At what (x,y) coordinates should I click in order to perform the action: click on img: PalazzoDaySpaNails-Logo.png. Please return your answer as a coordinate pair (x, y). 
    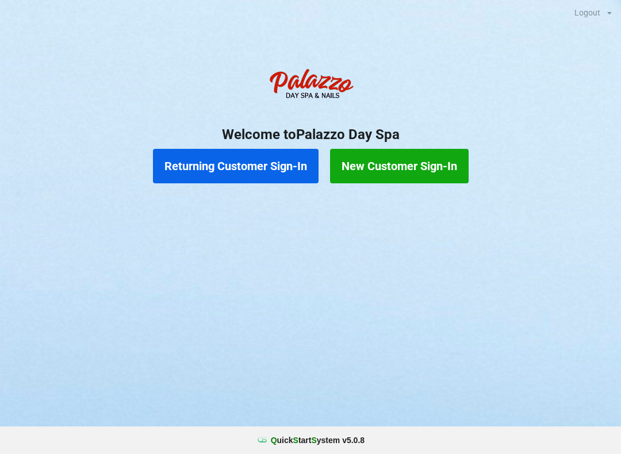
    Looking at the image, I should click on (311, 86).